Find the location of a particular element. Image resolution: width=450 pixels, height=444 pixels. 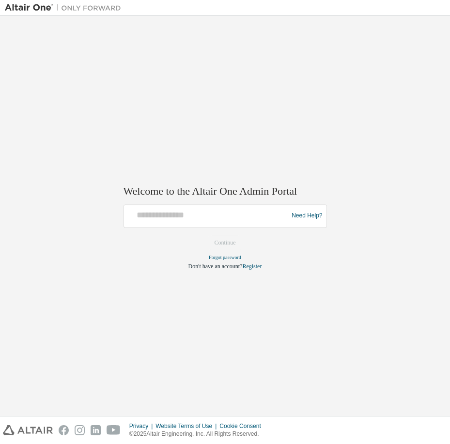

img: altair_logo.svg is located at coordinates (28, 430).